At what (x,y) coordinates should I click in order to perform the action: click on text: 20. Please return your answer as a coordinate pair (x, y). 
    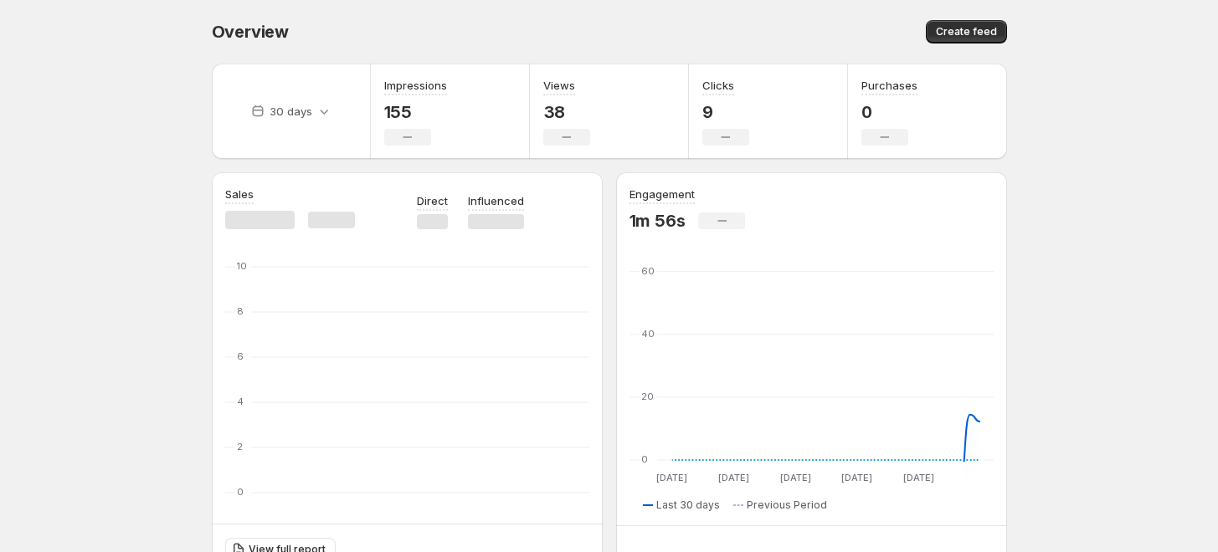
    Looking at the image, I should click on (647, 397).